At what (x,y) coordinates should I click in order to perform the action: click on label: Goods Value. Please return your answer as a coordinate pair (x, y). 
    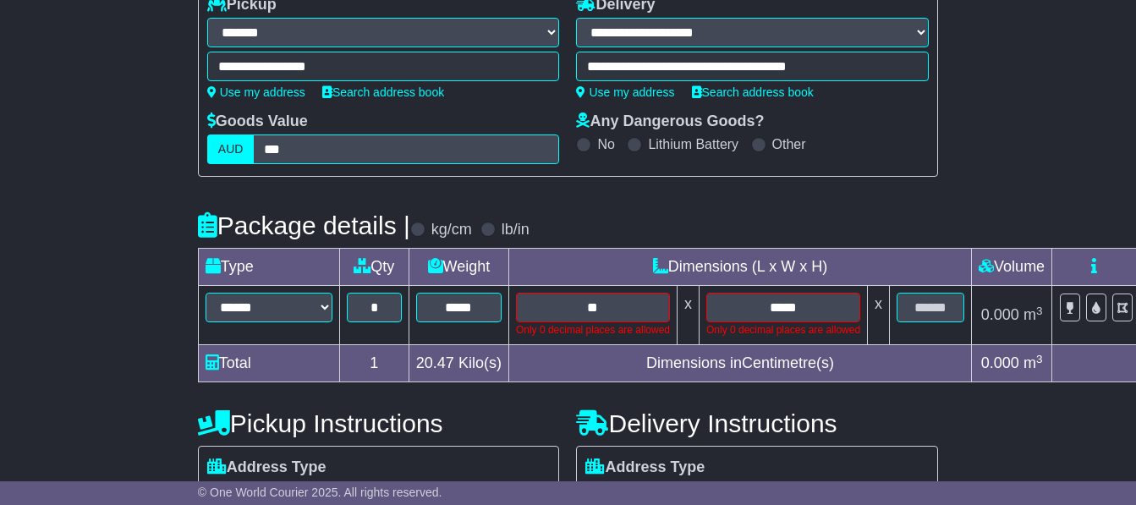
    Looking at the image, I should click on (257, 122).